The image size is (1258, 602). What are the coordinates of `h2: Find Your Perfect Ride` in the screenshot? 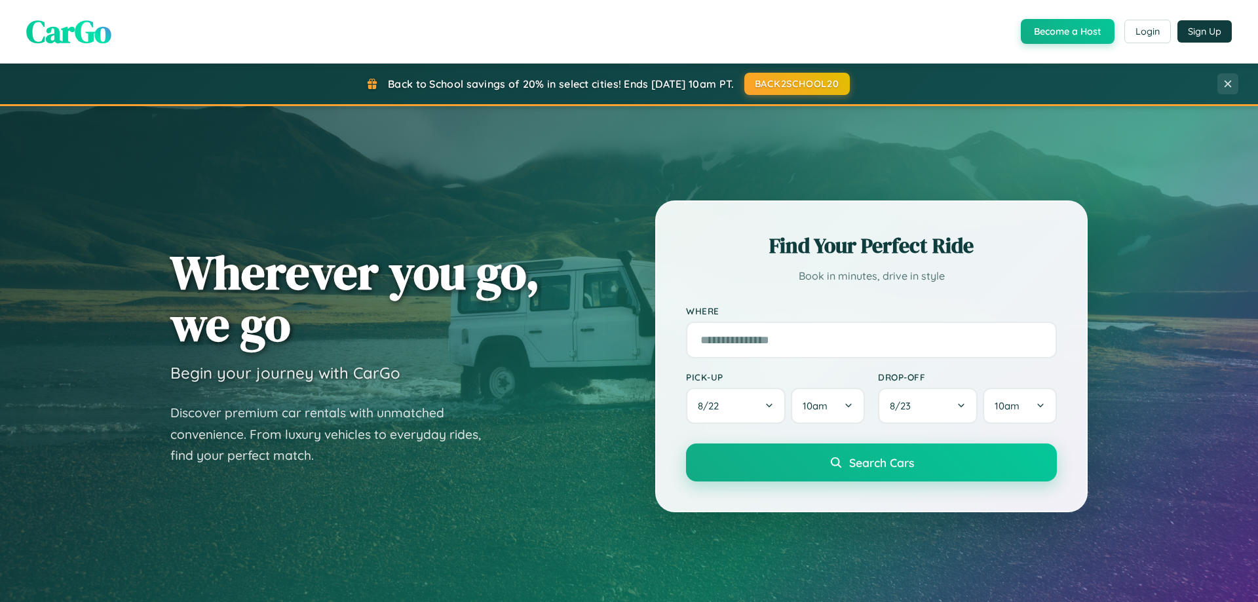 It's located at (871, 246).